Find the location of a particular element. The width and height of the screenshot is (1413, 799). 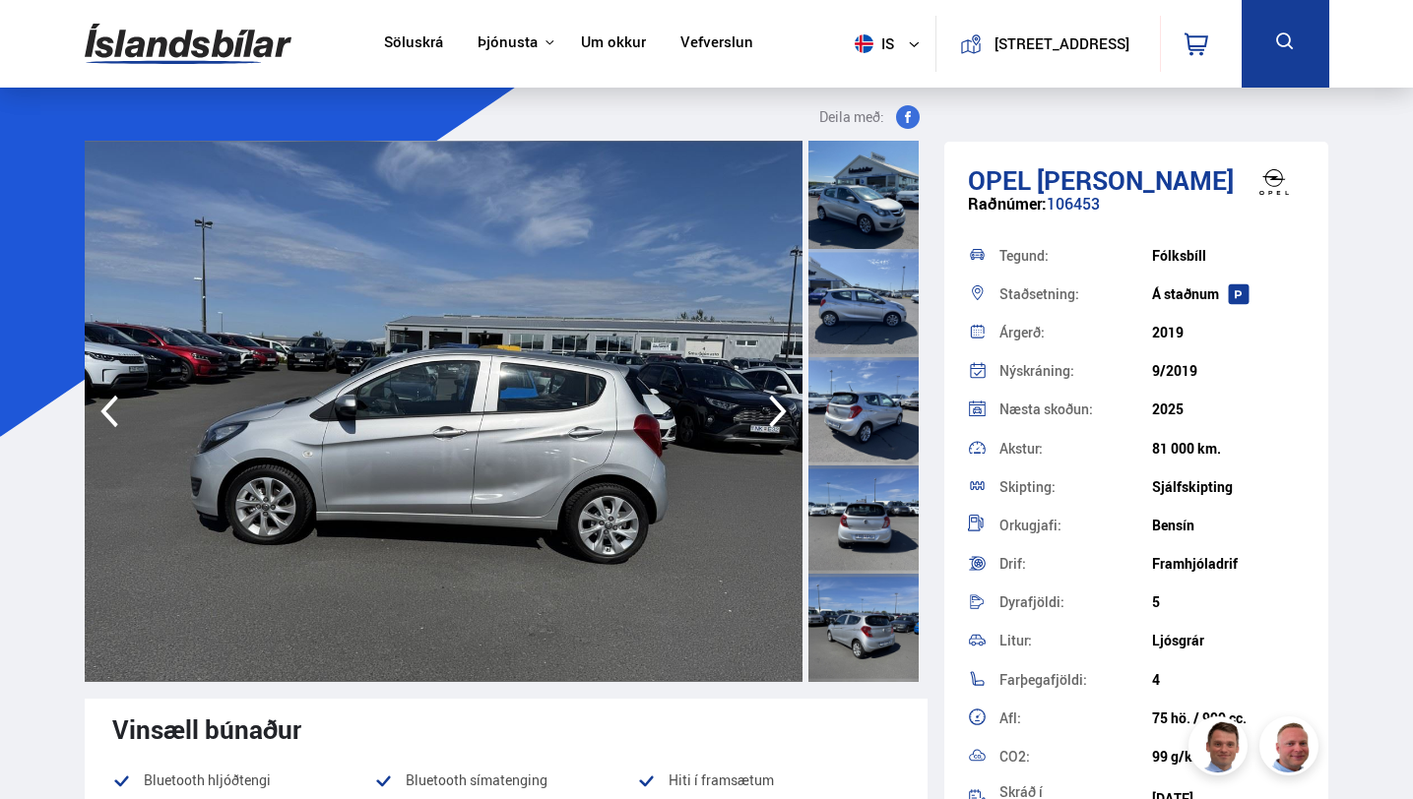

div: Dyrafjöldi: is located at coordinates (1075, 602).